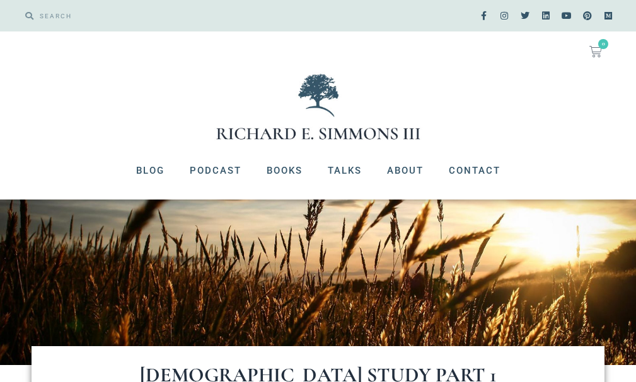  What do you see at coordinates (215, 171) in the screenshot?
I see `a: Podcast` at bounding box center [215, 171].